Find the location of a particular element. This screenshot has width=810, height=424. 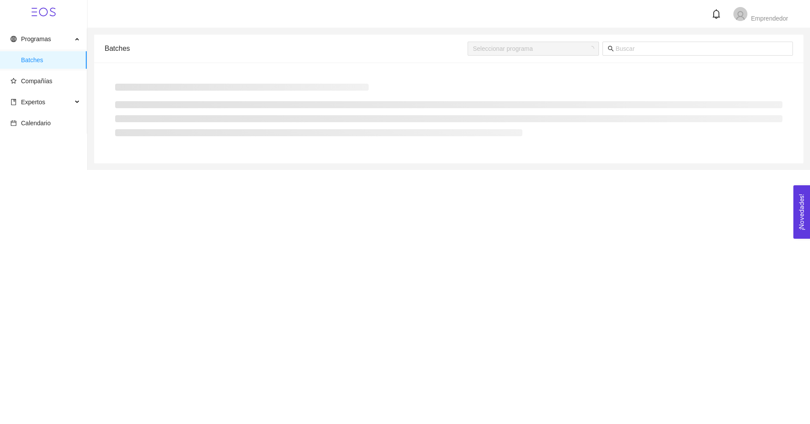

span: calendar is located at coordinates (14, 123).